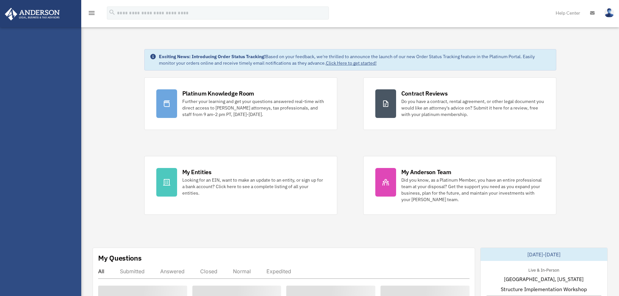  What do you see at coordinates (241, 104) in the screenshot?
I see `a: Platinum Knowledge Room Further your learning and get your questions answered real-time with dire...` at bounding box center [241, 104].